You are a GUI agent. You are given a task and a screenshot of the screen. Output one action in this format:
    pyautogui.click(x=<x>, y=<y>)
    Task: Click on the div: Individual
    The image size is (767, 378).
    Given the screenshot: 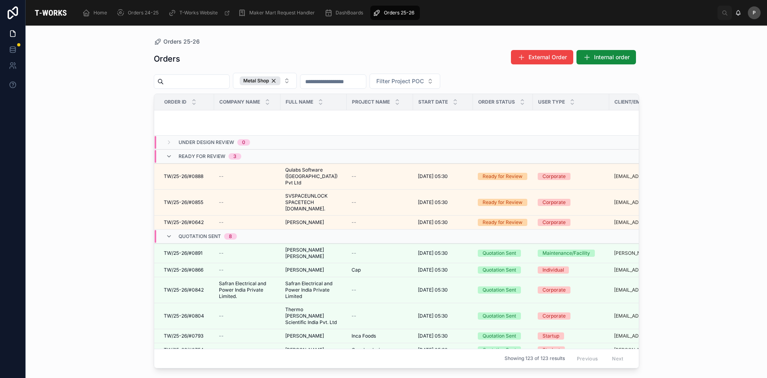 What is the action you would take?
    pyautogui.click(x=554, y=270)
    